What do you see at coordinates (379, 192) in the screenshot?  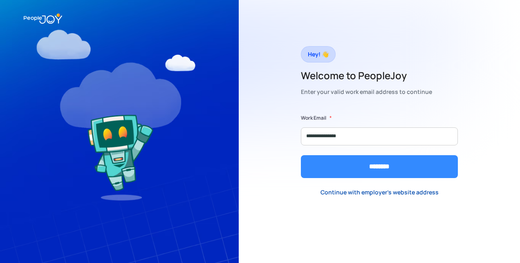 I see `div: Continue with employer's website address` at bounding box center [379, 192].